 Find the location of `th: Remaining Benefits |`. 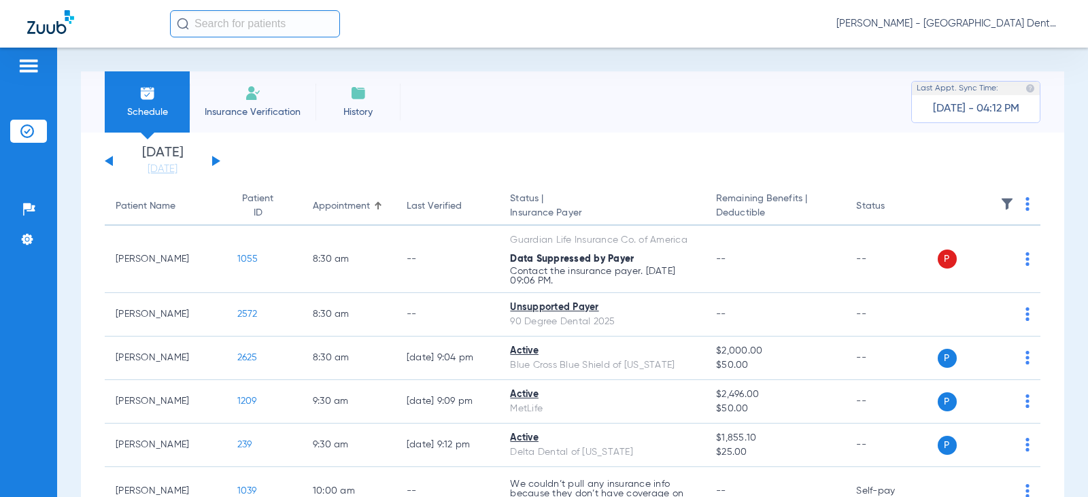

th: Remaining Benefits | is located at coordinates (776, 207).